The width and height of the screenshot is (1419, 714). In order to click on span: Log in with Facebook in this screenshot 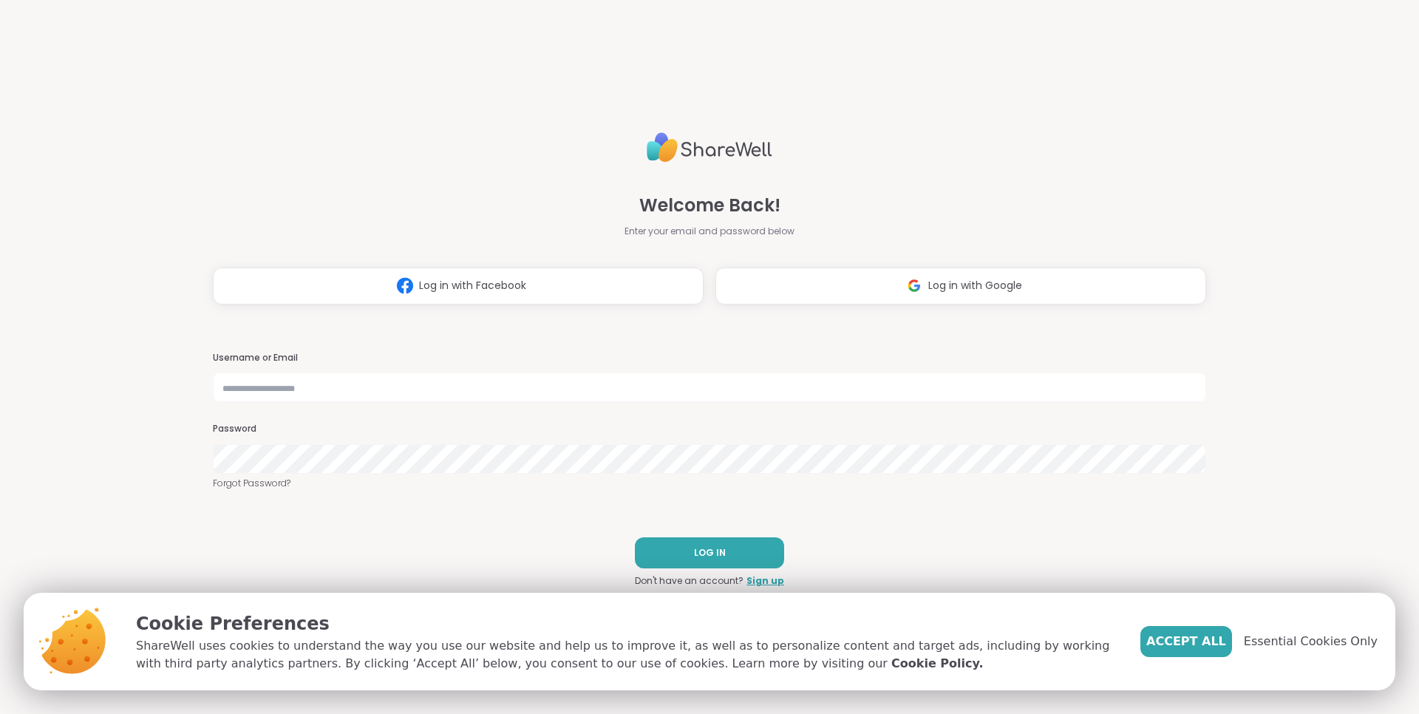, I will do `click(472, 285)`.